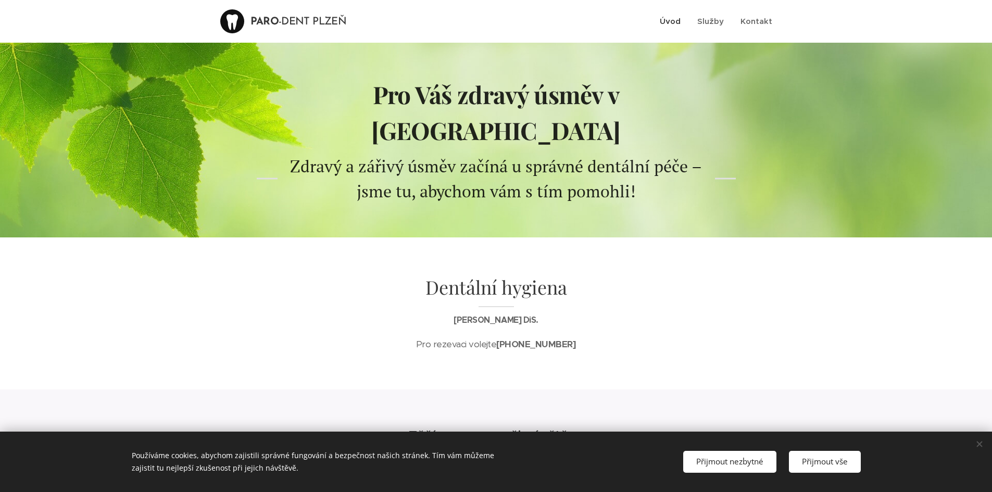  Describe the element at coordinates (729, 461) in the screenshot. I see `span: Přijmout nezbytné` at that location.